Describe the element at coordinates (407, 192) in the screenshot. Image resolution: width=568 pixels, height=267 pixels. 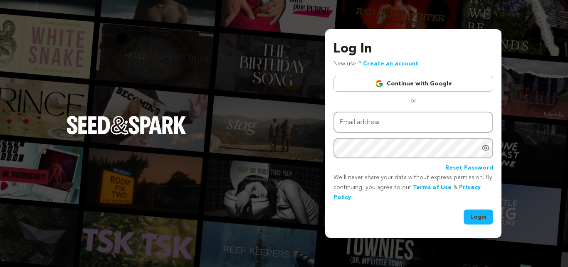
I see `a: Privacy Policy` at that location.